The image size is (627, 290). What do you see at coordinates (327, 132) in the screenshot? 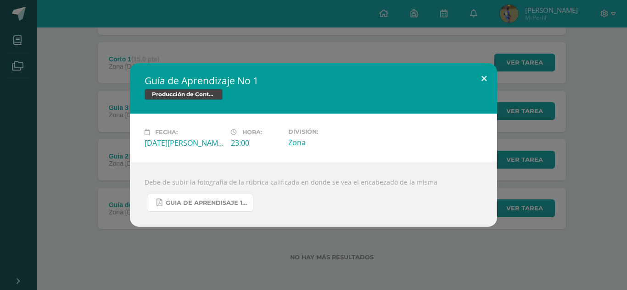
I see `label: División:` at bounding box center [327, 132].